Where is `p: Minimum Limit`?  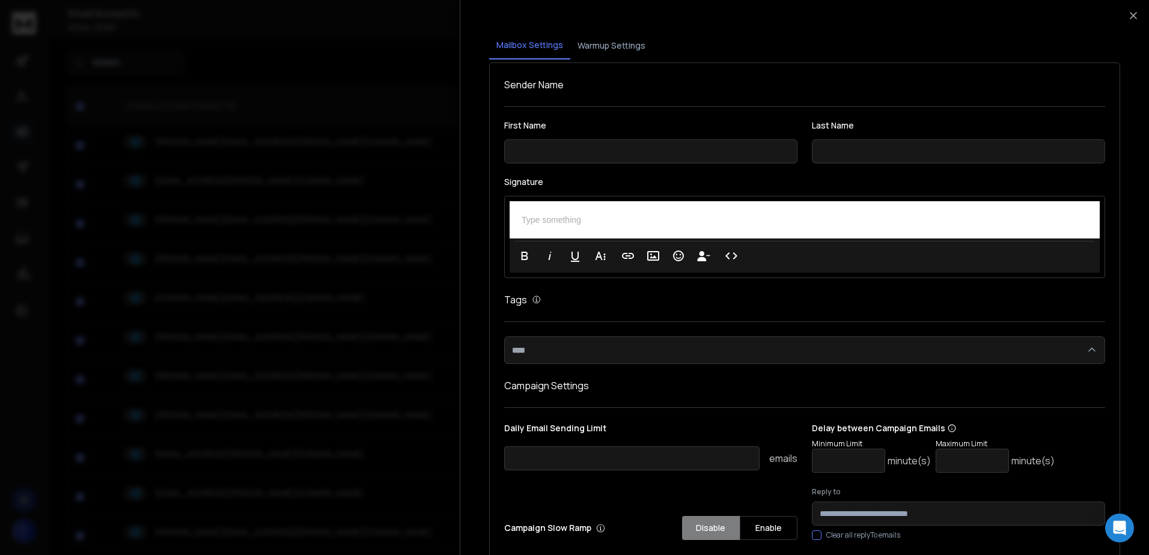
p: Minimum Limit is located at coordinates (871, 444).